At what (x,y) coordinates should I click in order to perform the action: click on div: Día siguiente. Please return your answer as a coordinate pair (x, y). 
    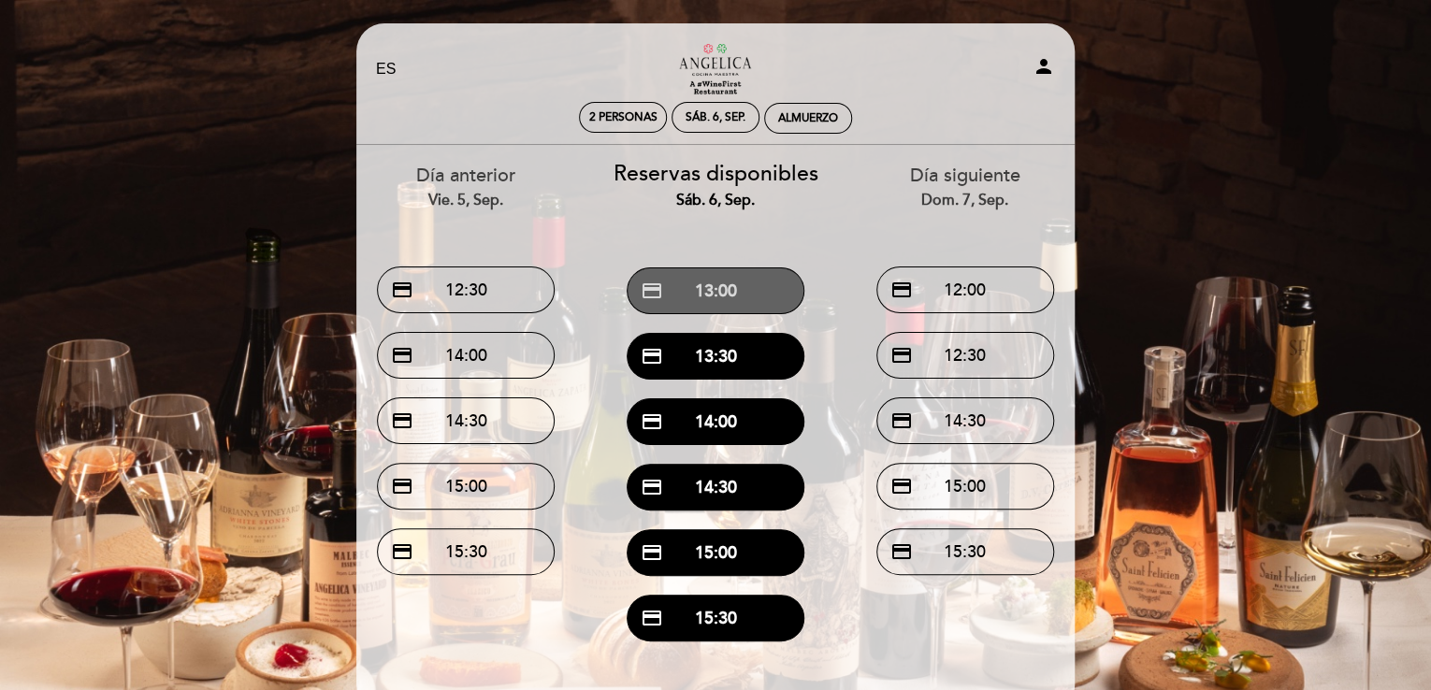
    Looking at the image, I should click on (964, 186).